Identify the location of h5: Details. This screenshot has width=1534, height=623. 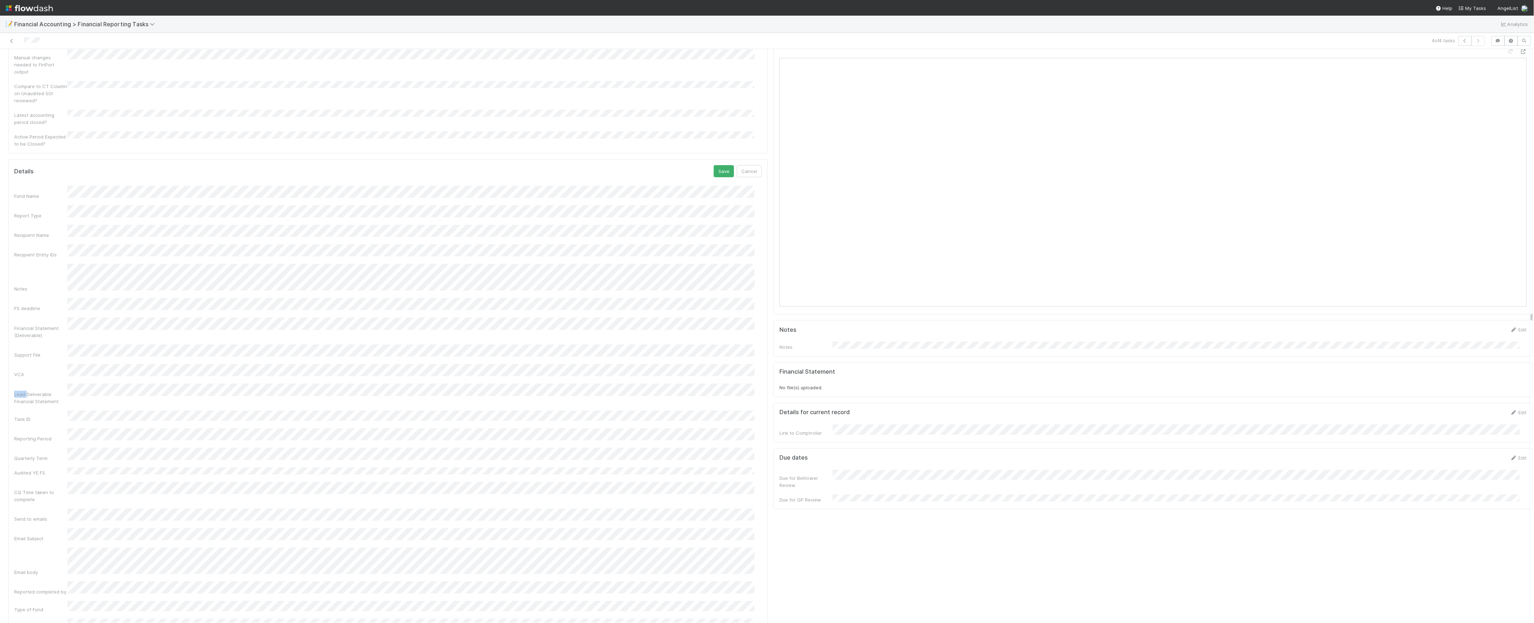
(24, 171).